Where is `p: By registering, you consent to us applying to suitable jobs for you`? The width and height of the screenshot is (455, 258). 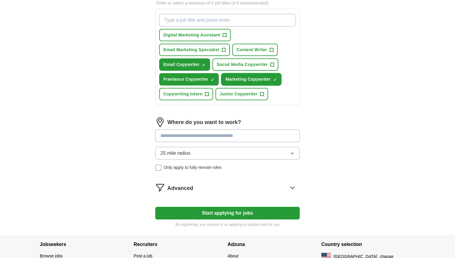 p: By registering, you consent to us applying to suitable jobs for you is located at coordinates (228, 225).